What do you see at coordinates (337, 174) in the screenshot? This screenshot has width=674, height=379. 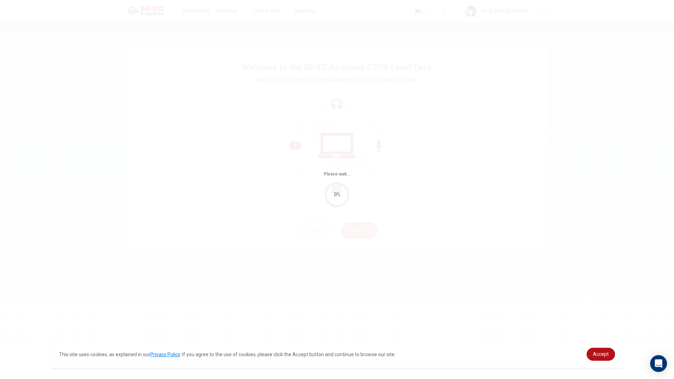 I see `span: Please wait...` at bounding box center [337, 174].